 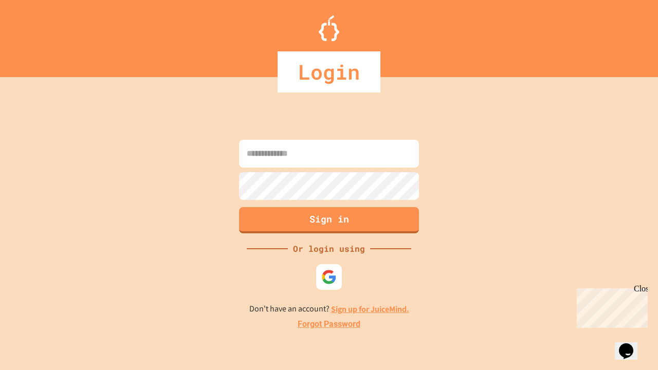 I want to click on div: Or login using, so click(x=329, y=249).